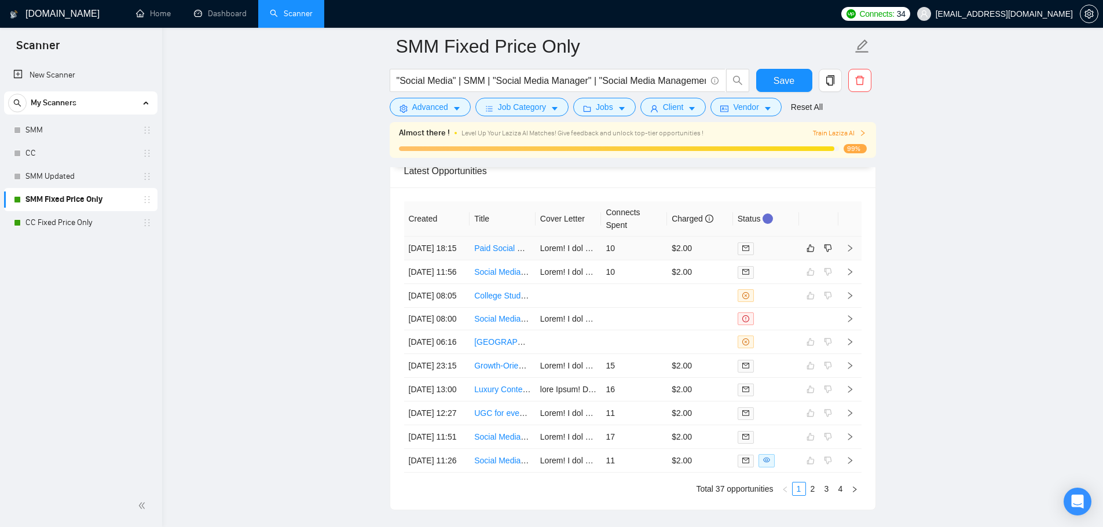 Image resolution: width=1103 pixels, height=527 pixels. Describe the element at coordinates (724, 108) in the screenshot. I see `span: idcard` at that location.